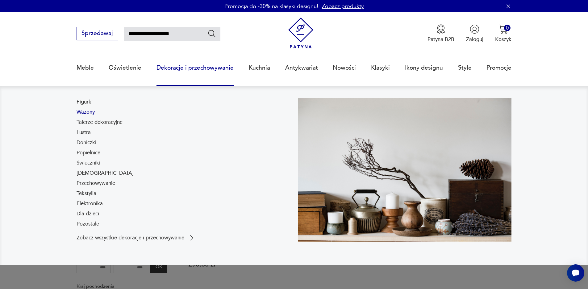 Image resolution: width=588 pixels, height=289 pixels. Describe the element at coordinates (212, 33) in the screenshot. I see `button: Szukaj` at that location.